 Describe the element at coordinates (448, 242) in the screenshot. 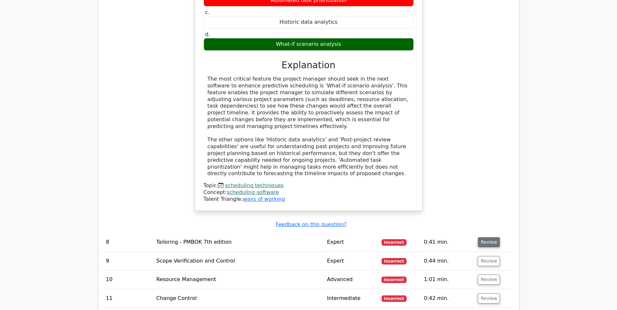

I see `td: 0:41 min.` at that location.